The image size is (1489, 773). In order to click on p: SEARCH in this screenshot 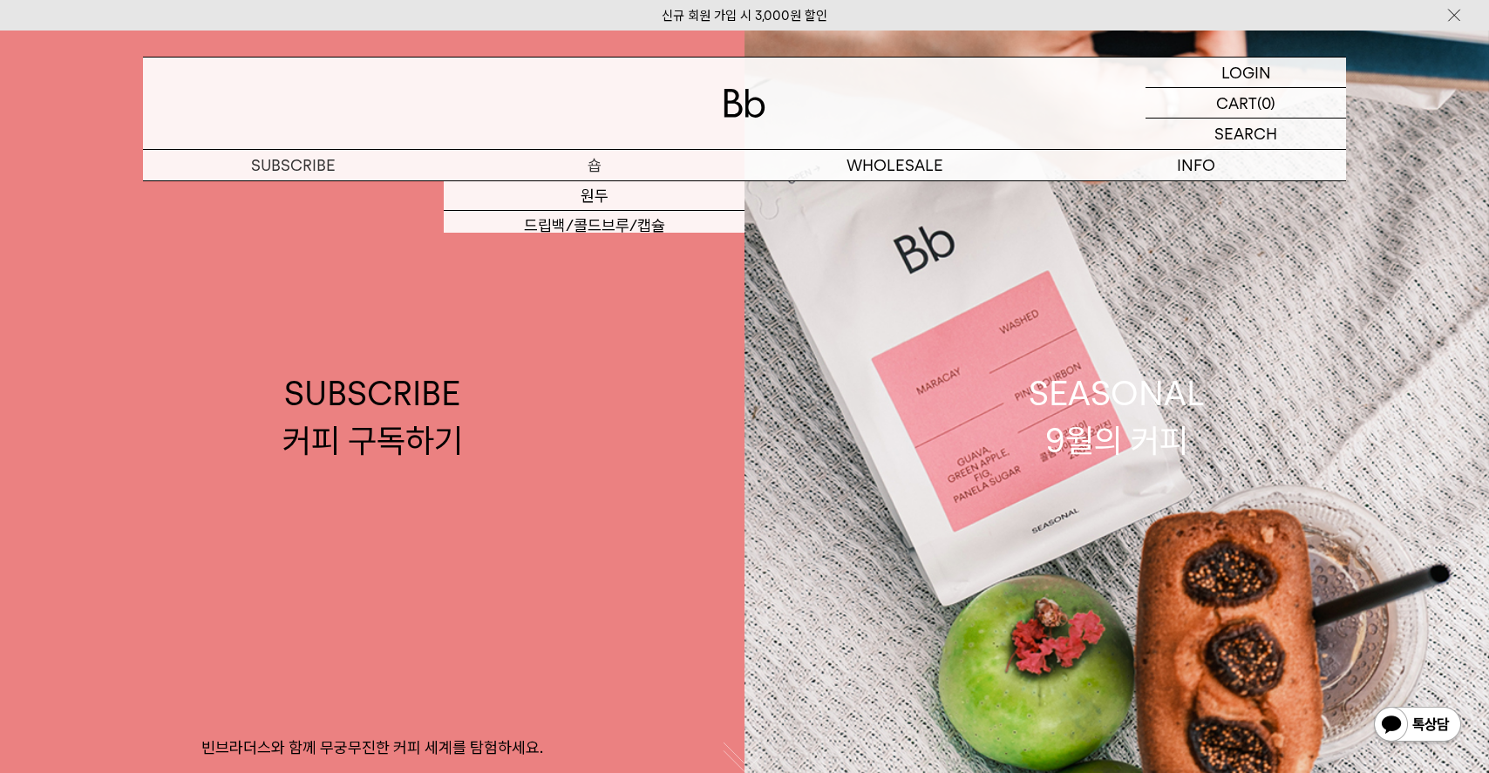, I will do `click(1246, 133)`.